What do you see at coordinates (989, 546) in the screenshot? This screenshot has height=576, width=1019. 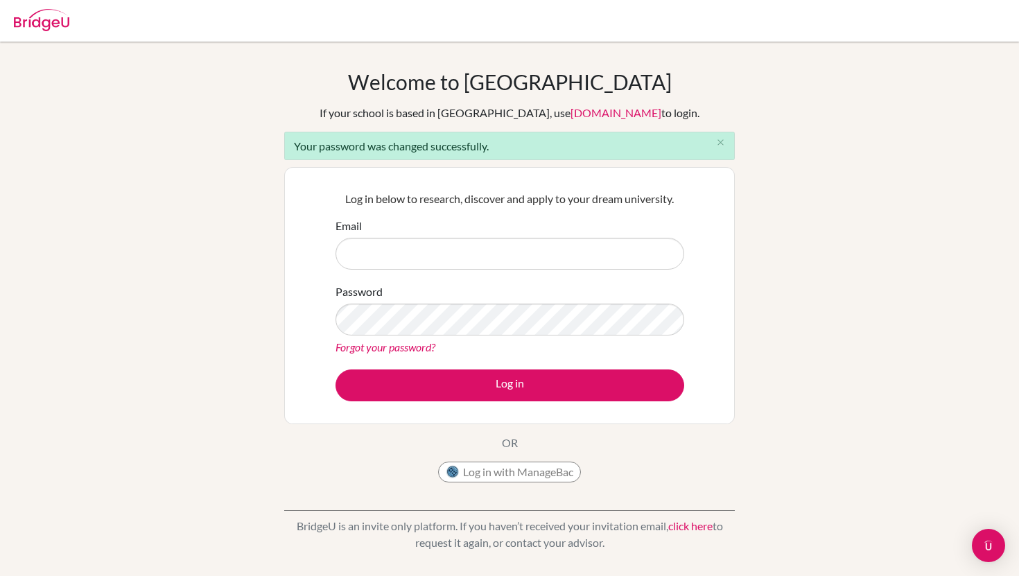 I see `div: Open Intercom Messenger` at bounding box center [989, 546].